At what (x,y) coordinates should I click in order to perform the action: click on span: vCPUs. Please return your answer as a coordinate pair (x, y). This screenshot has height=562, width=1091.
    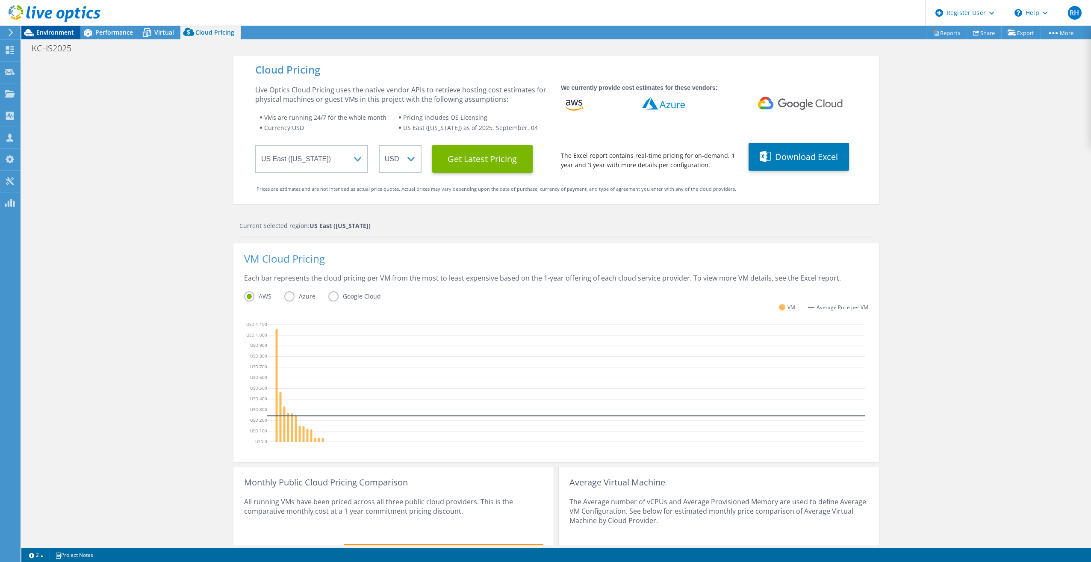
    Looking at the image, I should click on (728, 548).